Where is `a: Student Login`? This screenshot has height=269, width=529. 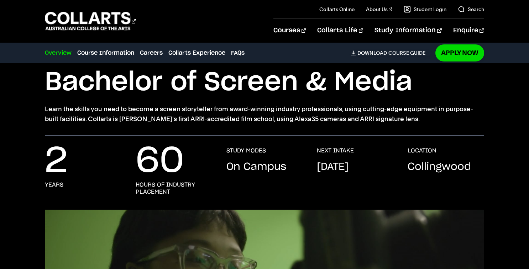 a: Student Login is located at coordinates (425, 9).